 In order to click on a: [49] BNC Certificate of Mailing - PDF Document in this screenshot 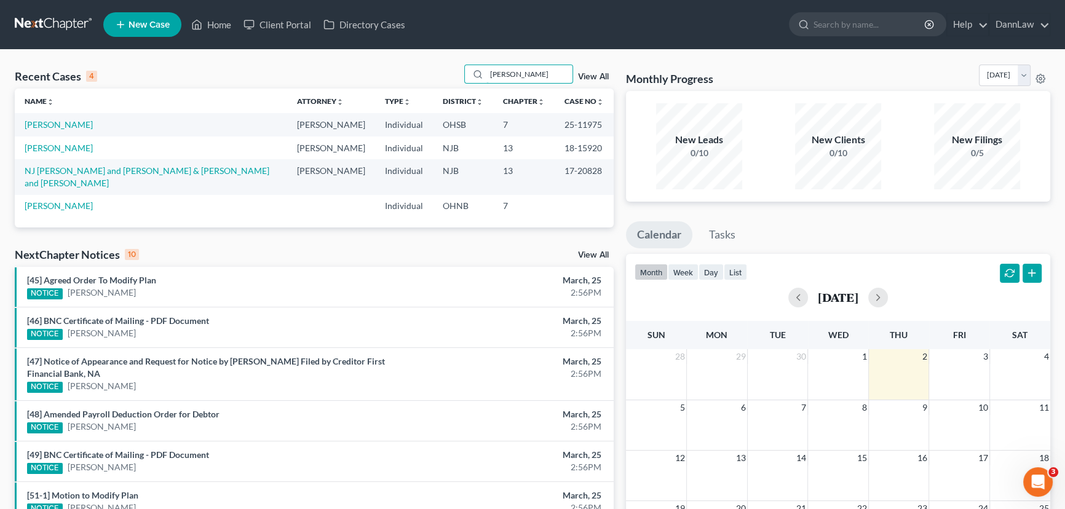, I will do `click(118, 454)`.